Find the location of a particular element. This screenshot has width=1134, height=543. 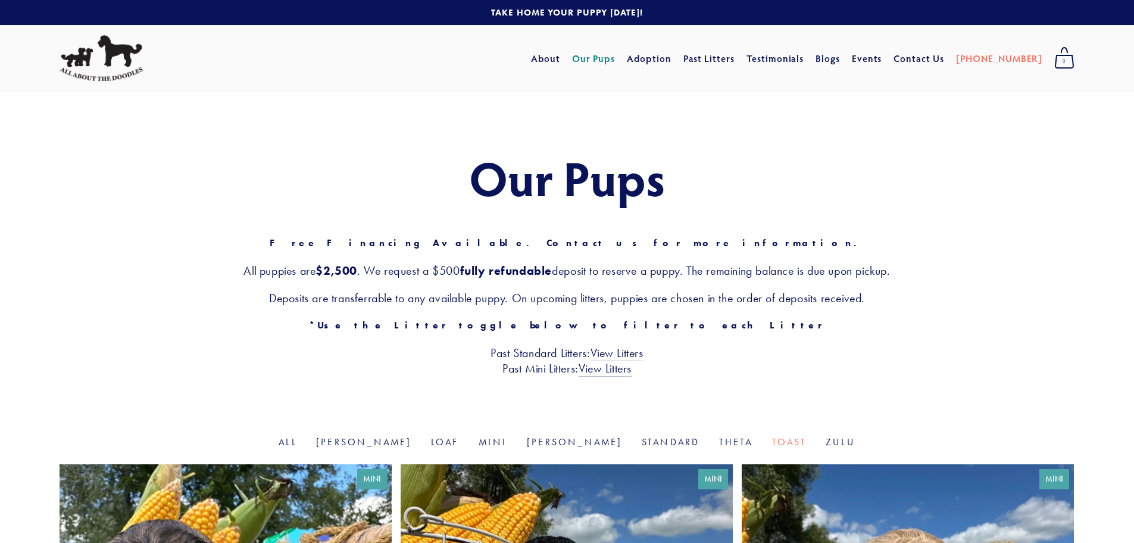

a: Standard is located at coordinates (671, 441).